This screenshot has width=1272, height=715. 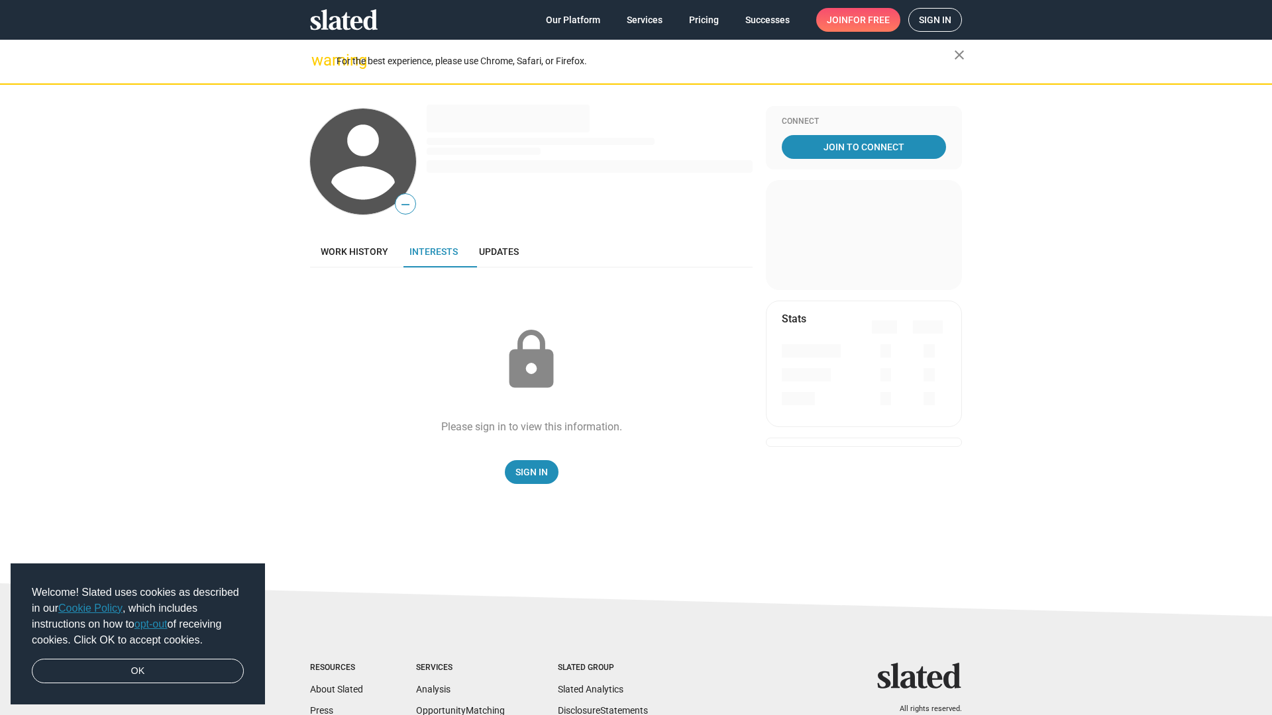 What do you see at coordinates (433, 252) in the screenshot?
I see `a: Interests` at bounding box center [433, 252].